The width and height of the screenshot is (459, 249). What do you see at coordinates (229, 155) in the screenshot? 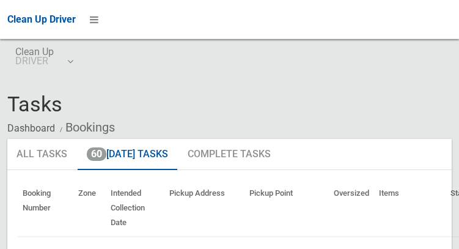
I see `a: Complete Tasks` at bounding box center [229, 155].